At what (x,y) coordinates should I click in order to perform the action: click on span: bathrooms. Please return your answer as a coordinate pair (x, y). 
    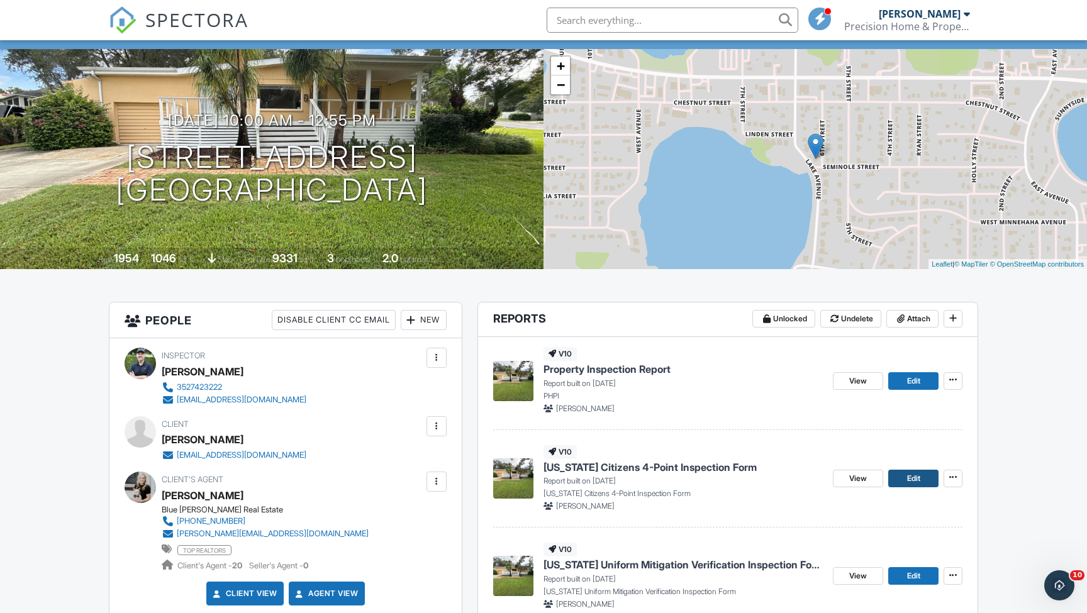
    Looking at the image, I should click on (418, 259).